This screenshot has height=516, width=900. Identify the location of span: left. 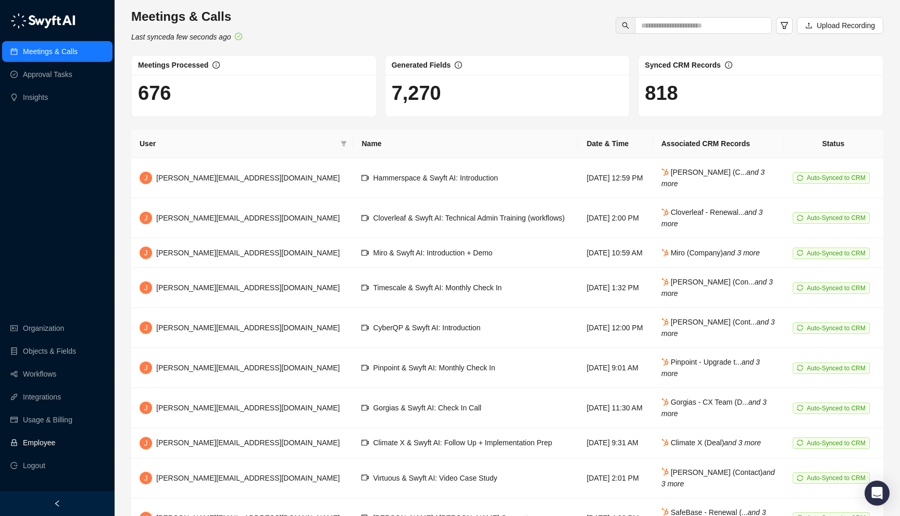
(57, 504).